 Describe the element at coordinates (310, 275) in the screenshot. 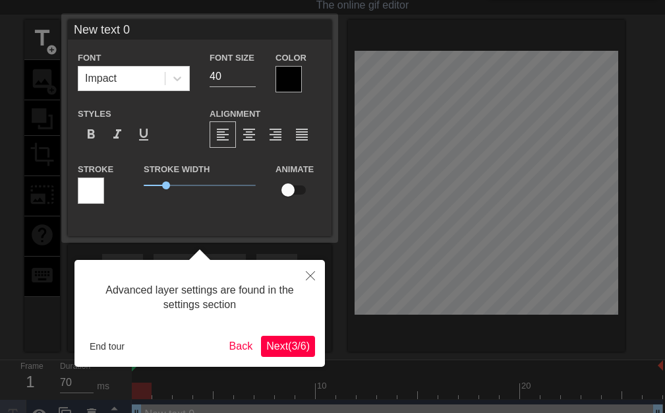

I see `button: Close` at that location.